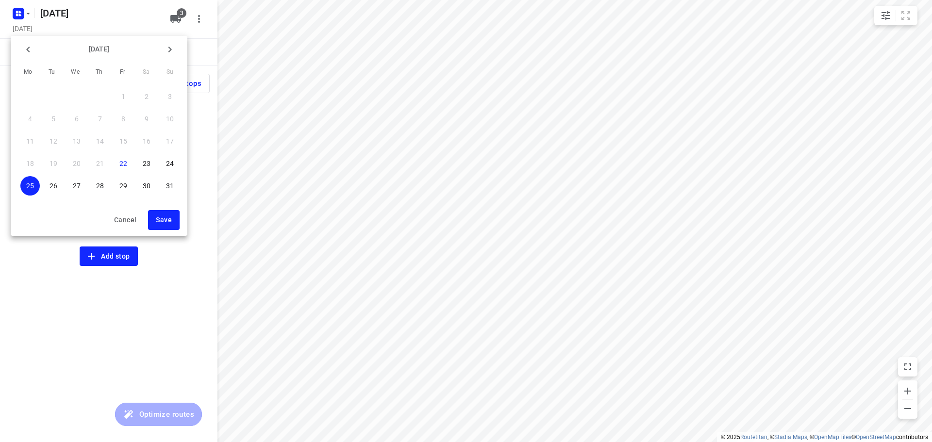 The height and width of the screenshot is (442, 932). I want to click on button: 21, so click(100, 164).